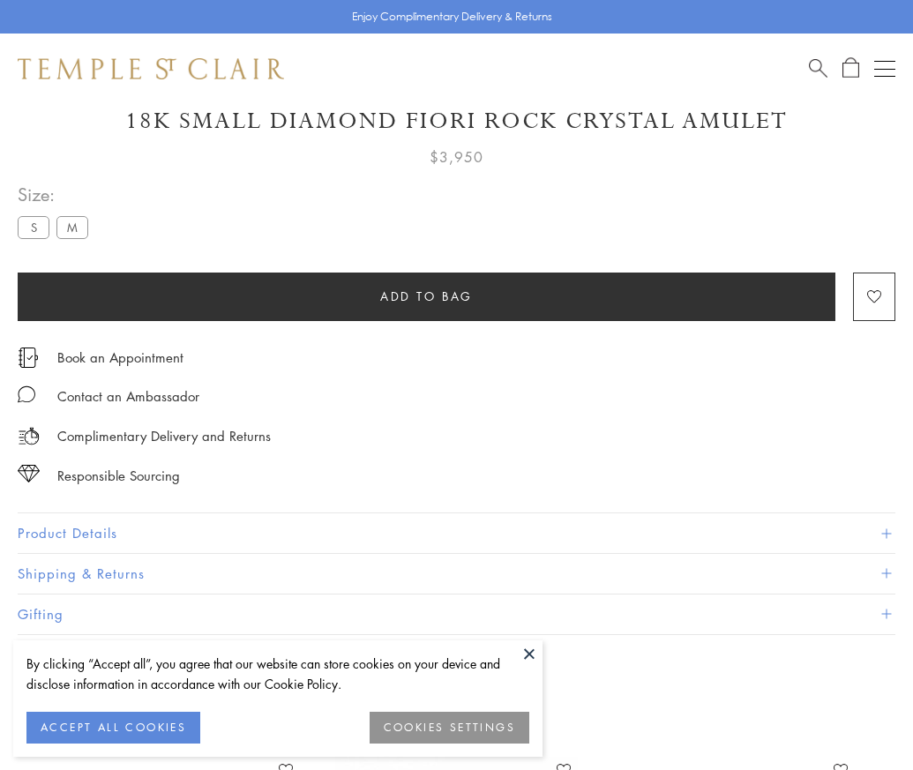 The image size is (913, 770). I want to click on div: By clicking “Accept all”, you agree that our website can store cookies on your device and disclos..., so click(278, 674).